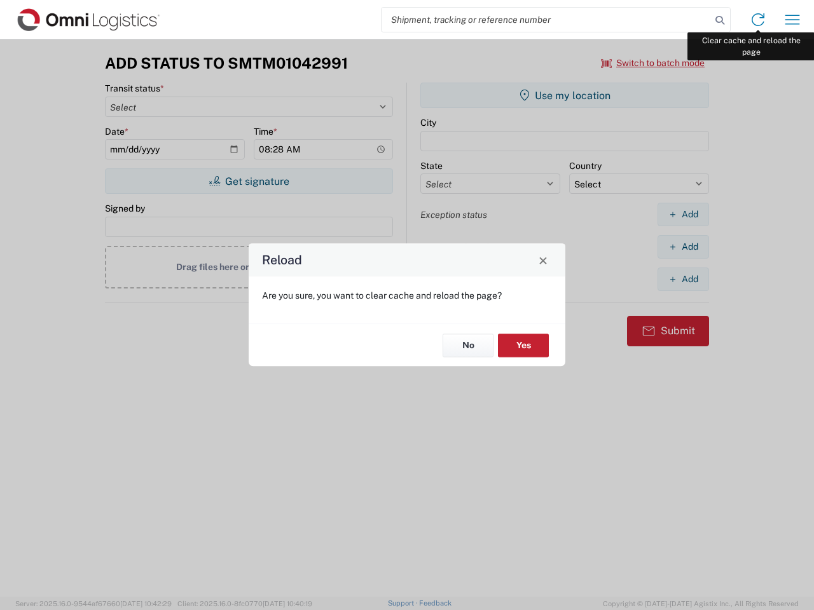 This screenshot has width=814, height=610. What do you see at coordinates (282, 260) in the screenshot?
I see `h4: Reload` at bounding box center [282, 260].